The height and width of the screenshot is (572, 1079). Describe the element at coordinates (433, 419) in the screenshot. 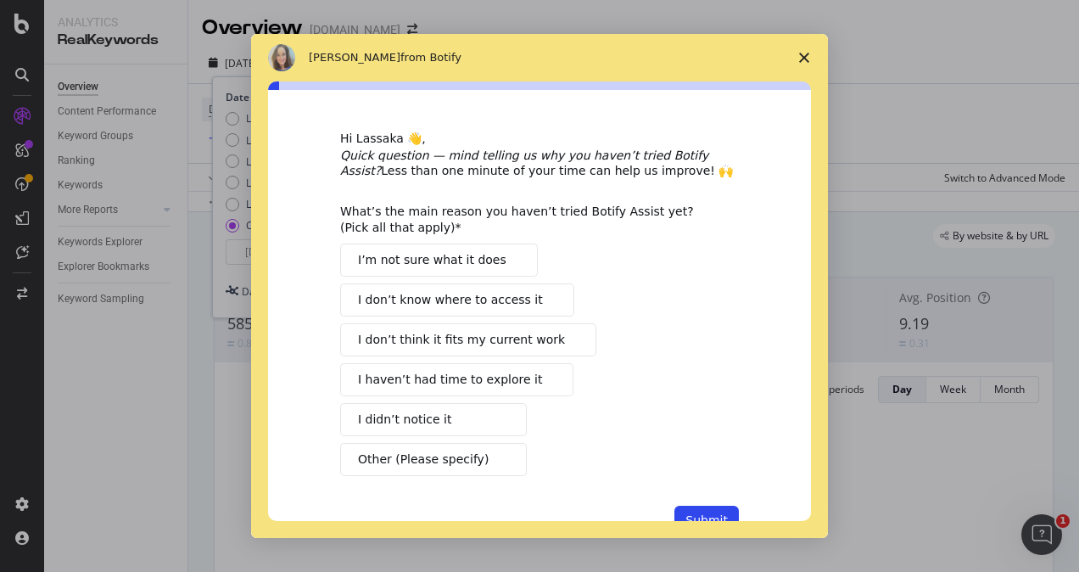

I see `button: I didn’t notice it` at that location.